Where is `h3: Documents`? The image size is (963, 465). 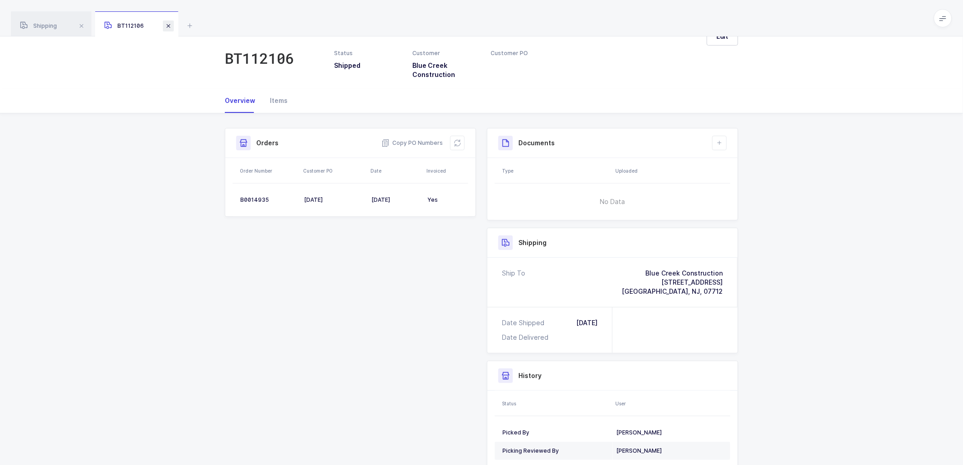 h3: Documents is located at coordinates (536, 143).